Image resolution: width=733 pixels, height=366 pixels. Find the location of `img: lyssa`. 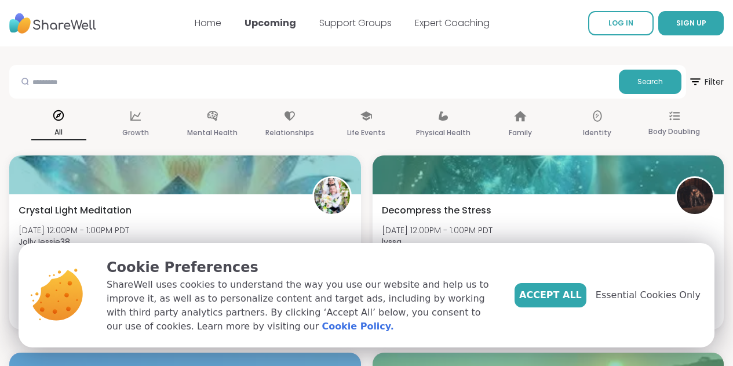

img: lyssa is located at coordinates (695, 196).